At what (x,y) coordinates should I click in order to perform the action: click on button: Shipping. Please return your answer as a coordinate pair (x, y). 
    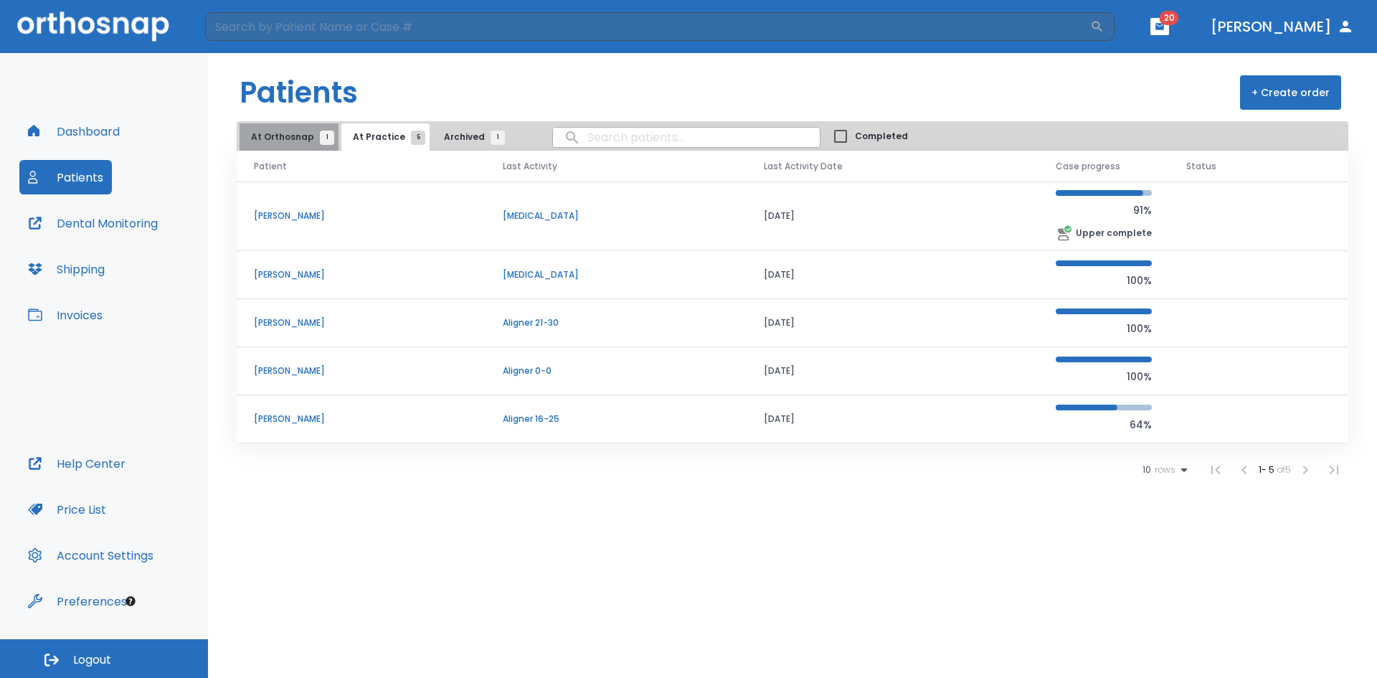
    Looking at the image, I should click on (66, 269).